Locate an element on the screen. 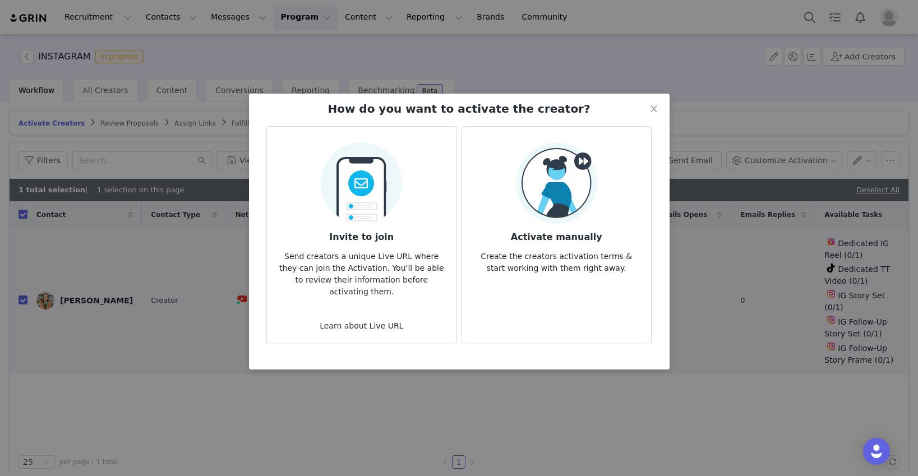  i: icon: close is located at coordinates (654, 109).